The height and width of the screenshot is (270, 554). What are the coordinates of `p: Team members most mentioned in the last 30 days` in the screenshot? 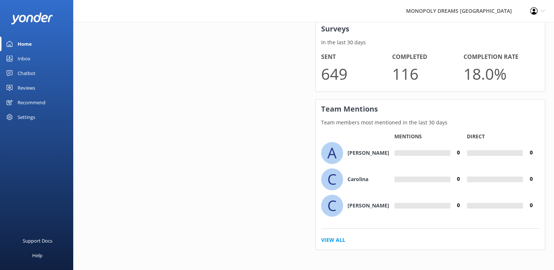 It's located at (430, 123).